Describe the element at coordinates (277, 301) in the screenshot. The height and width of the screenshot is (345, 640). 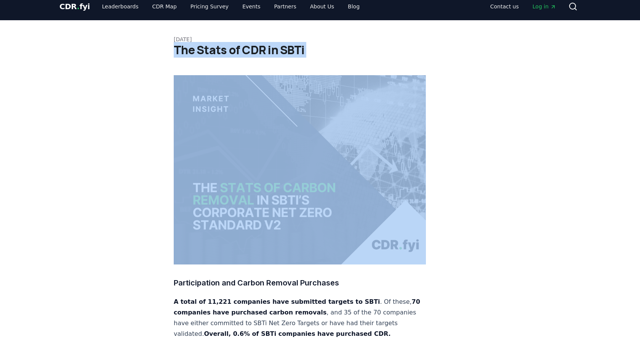
I see `strong: A total of 11,221 companies have submitted targets to SBTi` at that location.